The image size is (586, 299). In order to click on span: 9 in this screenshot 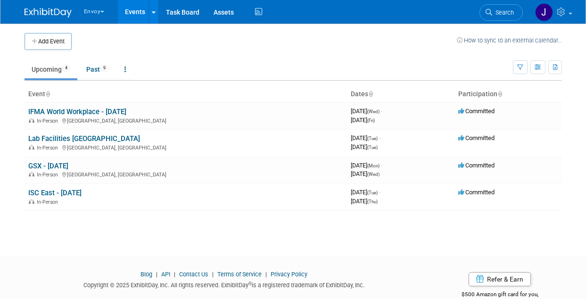, I will do `click(104, 68)`.